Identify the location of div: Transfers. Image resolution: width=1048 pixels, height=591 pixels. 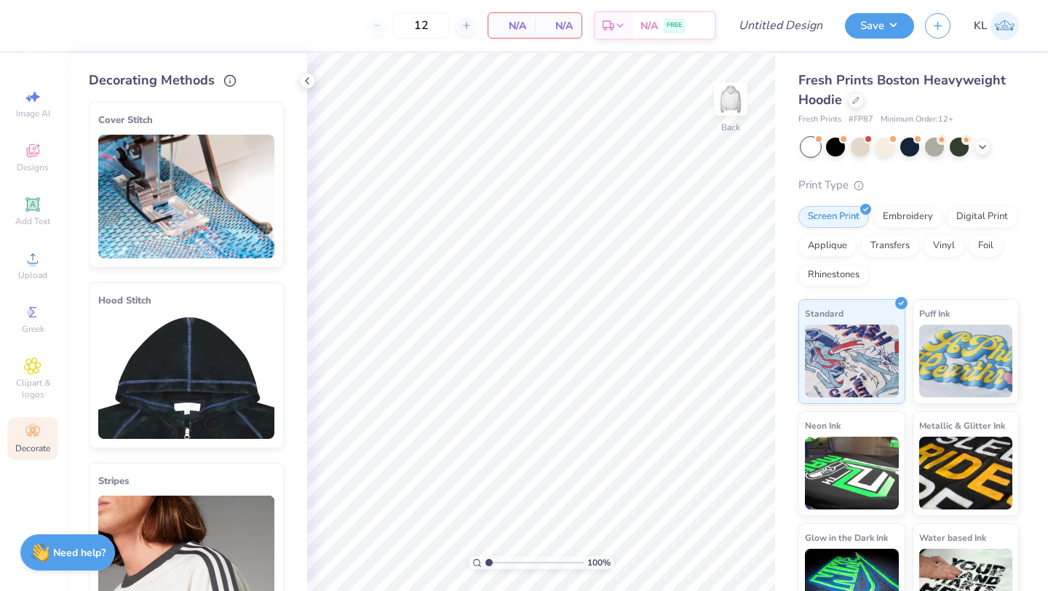
(890, 246).